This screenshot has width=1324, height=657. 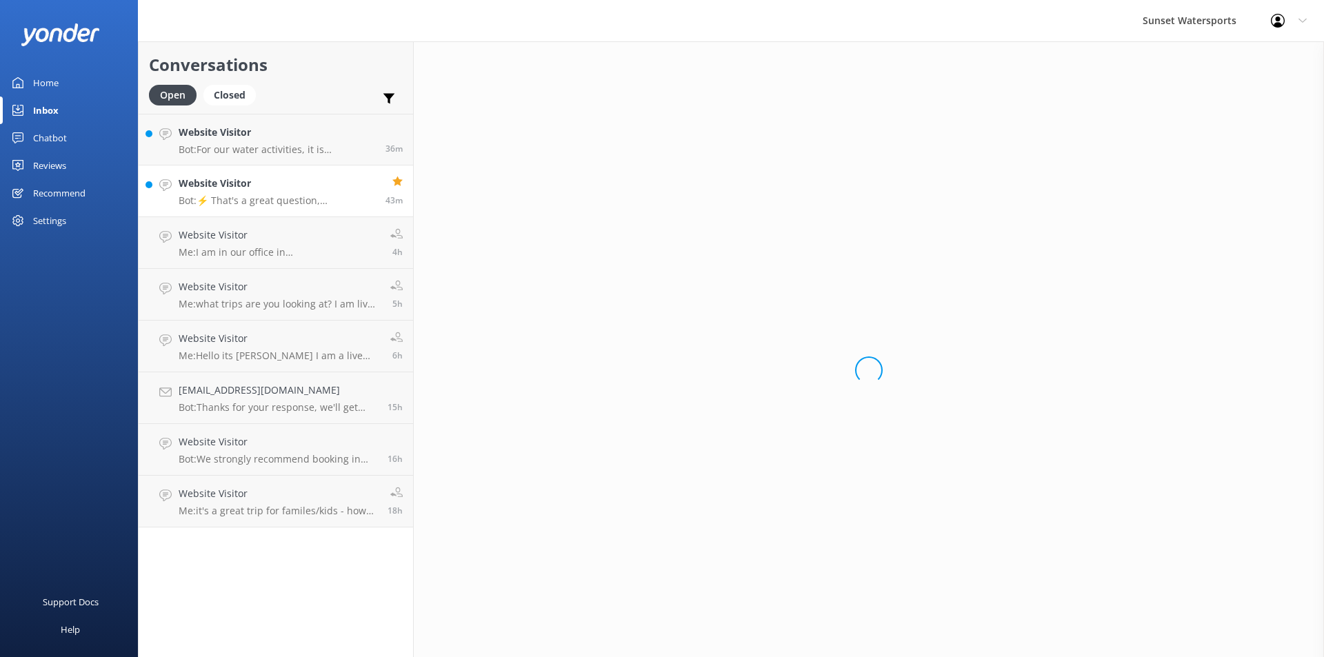 What do you see at coordinates (397, 303) in the screenshot?
I see `span: Aug 25 2025 09:20am (UTC -05:00) America/Cancun` at bounding box center [397, 303].